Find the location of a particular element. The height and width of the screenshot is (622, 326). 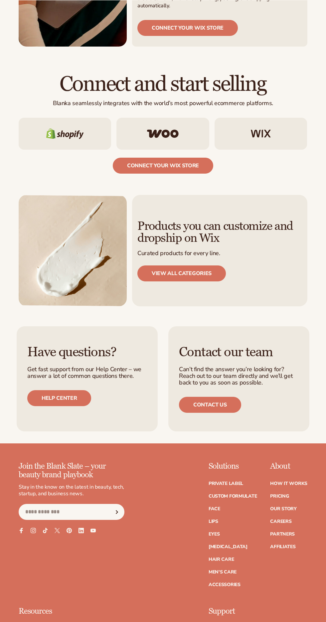

p: Join the Blank Slate – your beauty brand playbook is located at coordinates (72, 471).